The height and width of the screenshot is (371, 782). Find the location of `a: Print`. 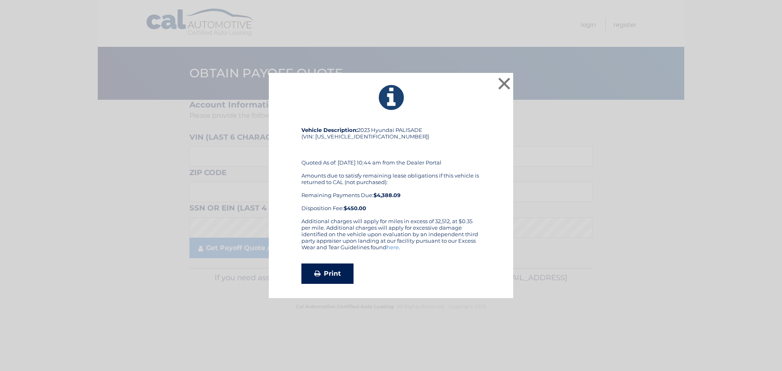

a: Print is located at coordinates (328, 274).